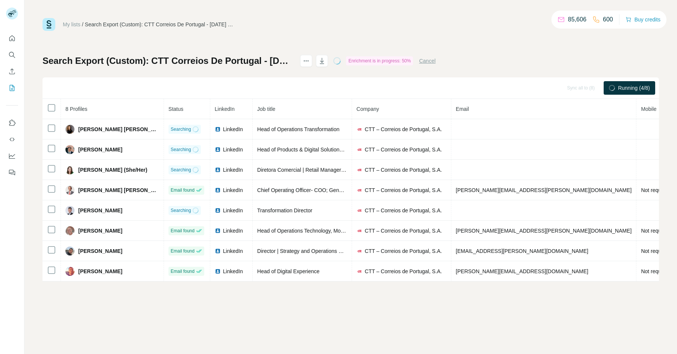 This screenshot has width=677, height=354. What do you see at coordinates (266, 109) in the screenshot?
I see `span: Job title` at bounding box center [266, 109].